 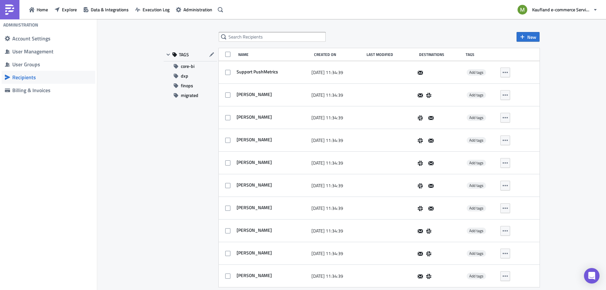 What do you see at coordinates (253, 163) in the screenshot?
I see `span: joyce-sue sonnenschei` at bounding box center [253, 163].